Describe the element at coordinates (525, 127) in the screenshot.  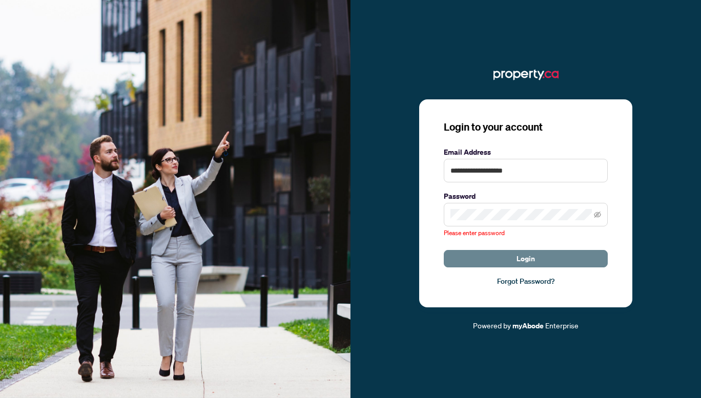
I see `h3: Login to your account` at that location.